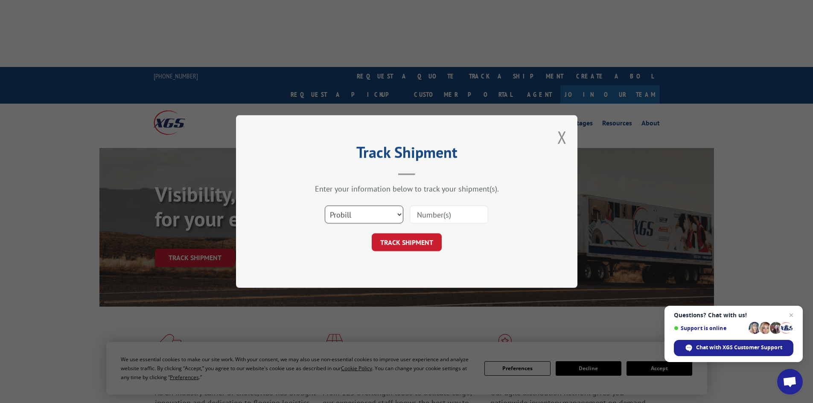  Describe the element at coordinates (790, 382) in the screenshot. I see `div: Open chat` at that location.